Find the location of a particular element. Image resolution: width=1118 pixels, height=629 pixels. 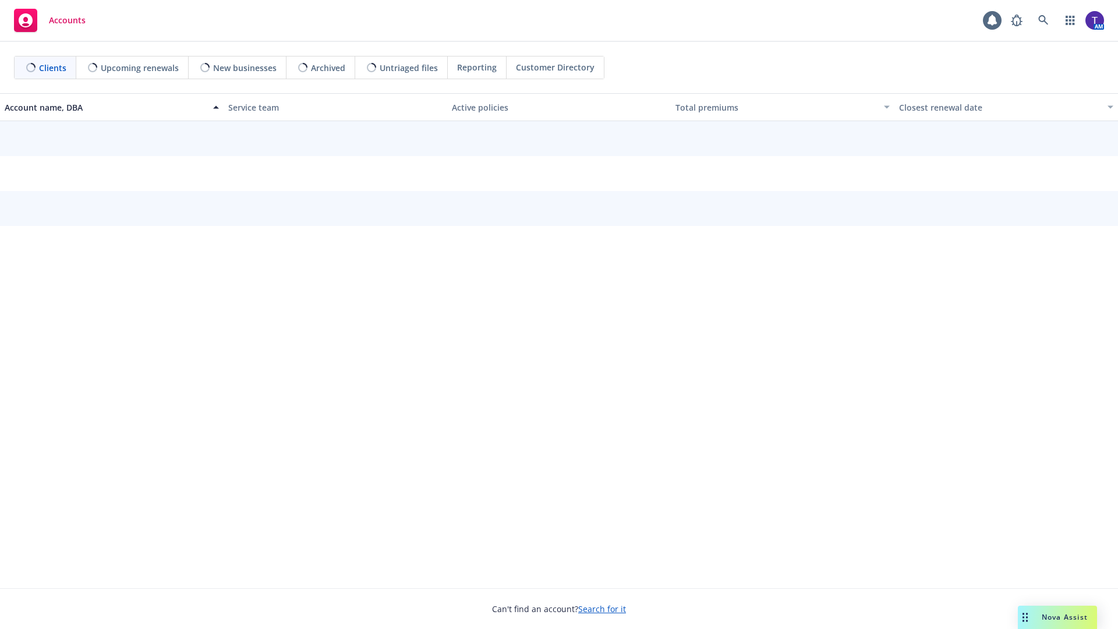

span: Upcoming renewals is located at coordinates (140, 68).